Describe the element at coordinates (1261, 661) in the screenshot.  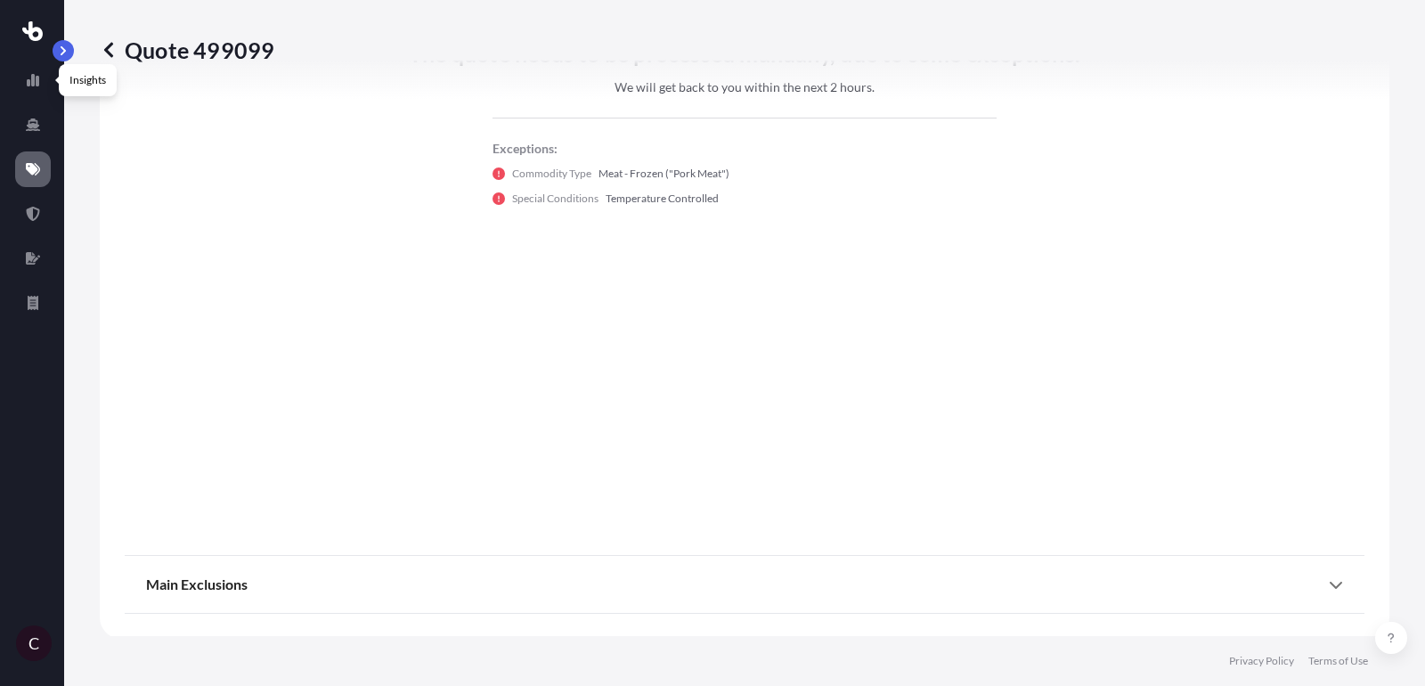
I see `a: Privacy Policy` at that location.